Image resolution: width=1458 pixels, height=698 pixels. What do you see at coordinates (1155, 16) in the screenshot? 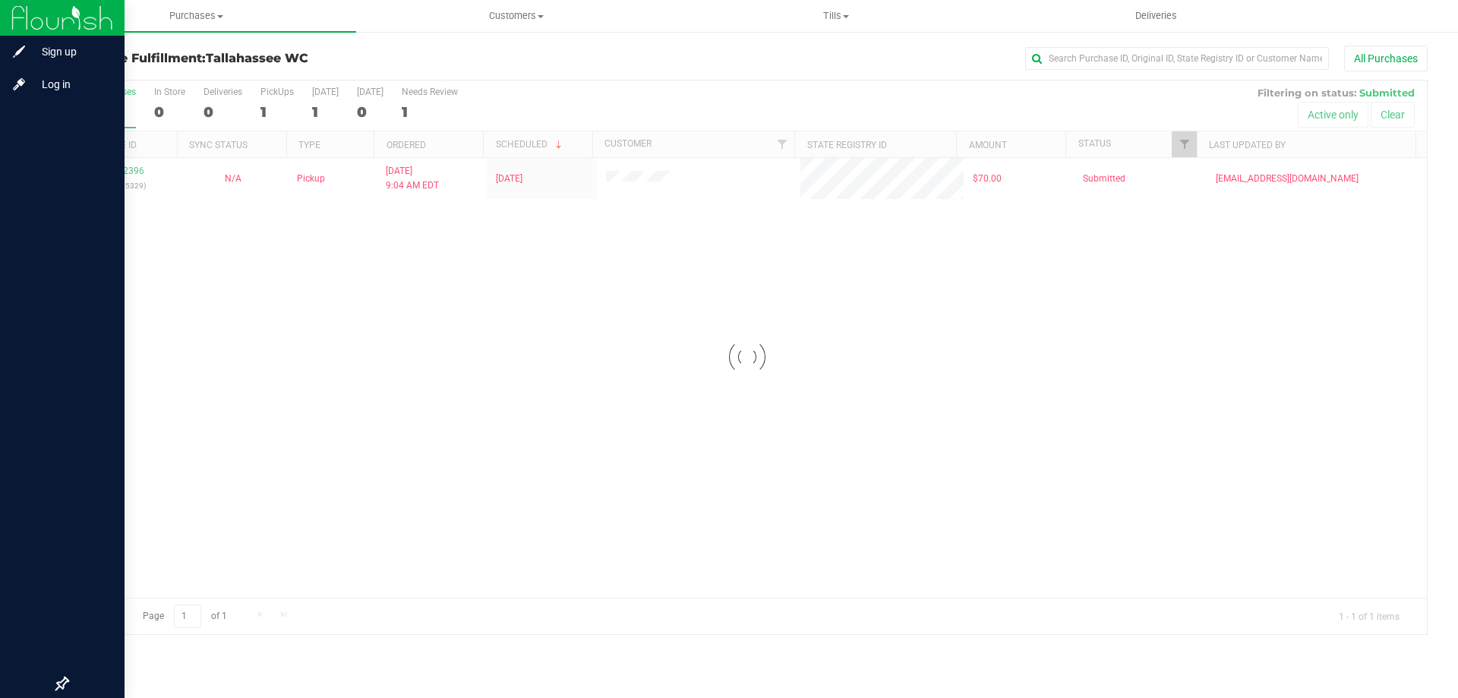
I see `span: Deliveries` at bounding box center [1155, 16].